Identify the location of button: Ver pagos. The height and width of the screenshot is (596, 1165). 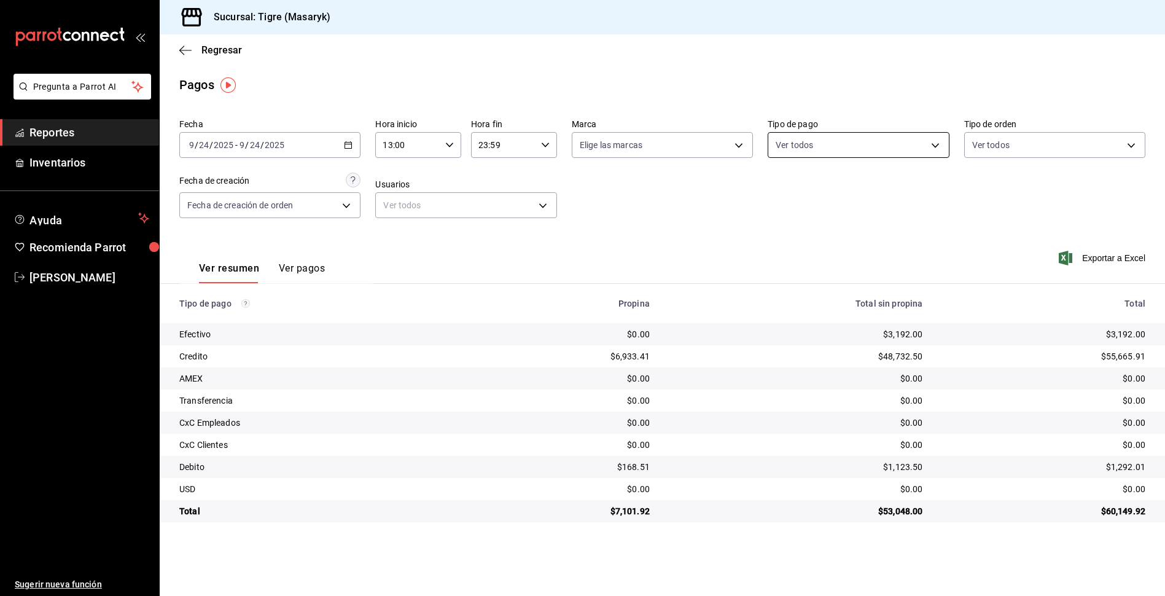
(302, 273).